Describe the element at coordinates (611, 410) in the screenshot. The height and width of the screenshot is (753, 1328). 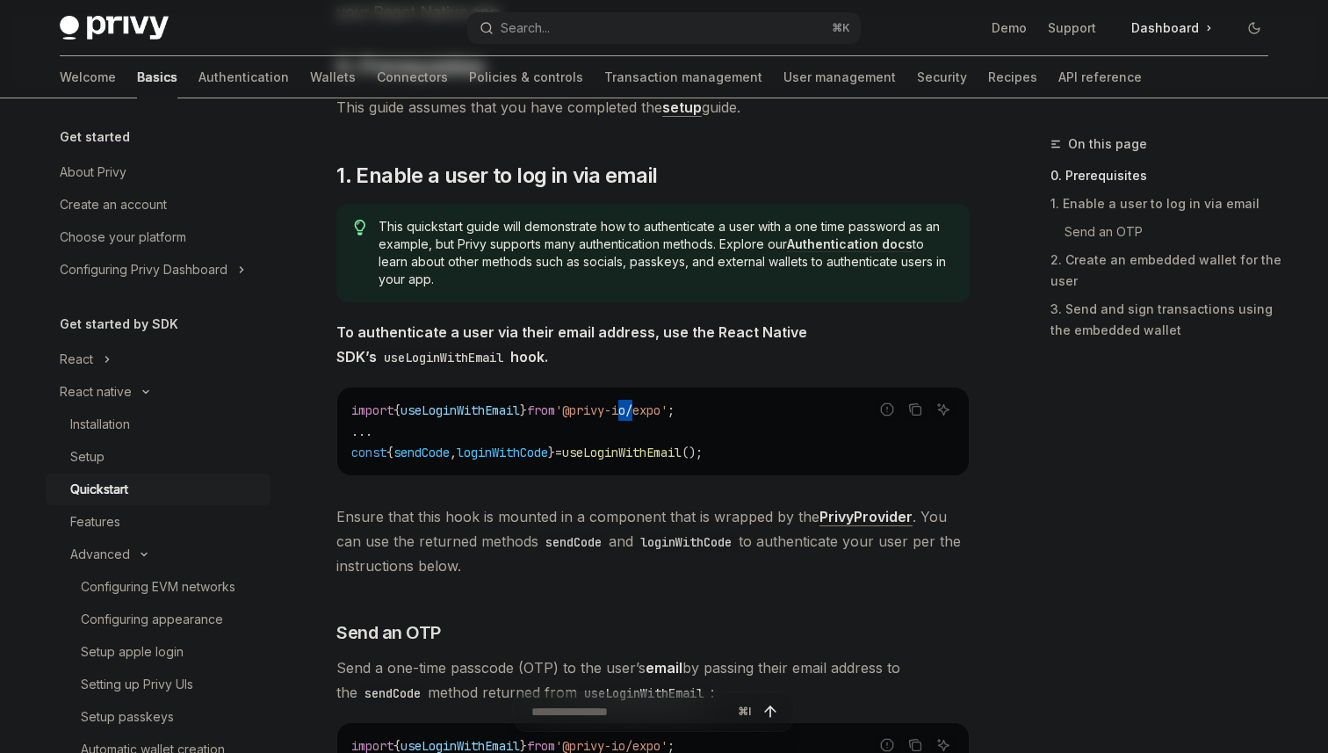
I see `span: '@privy-io/expo'` at that location.